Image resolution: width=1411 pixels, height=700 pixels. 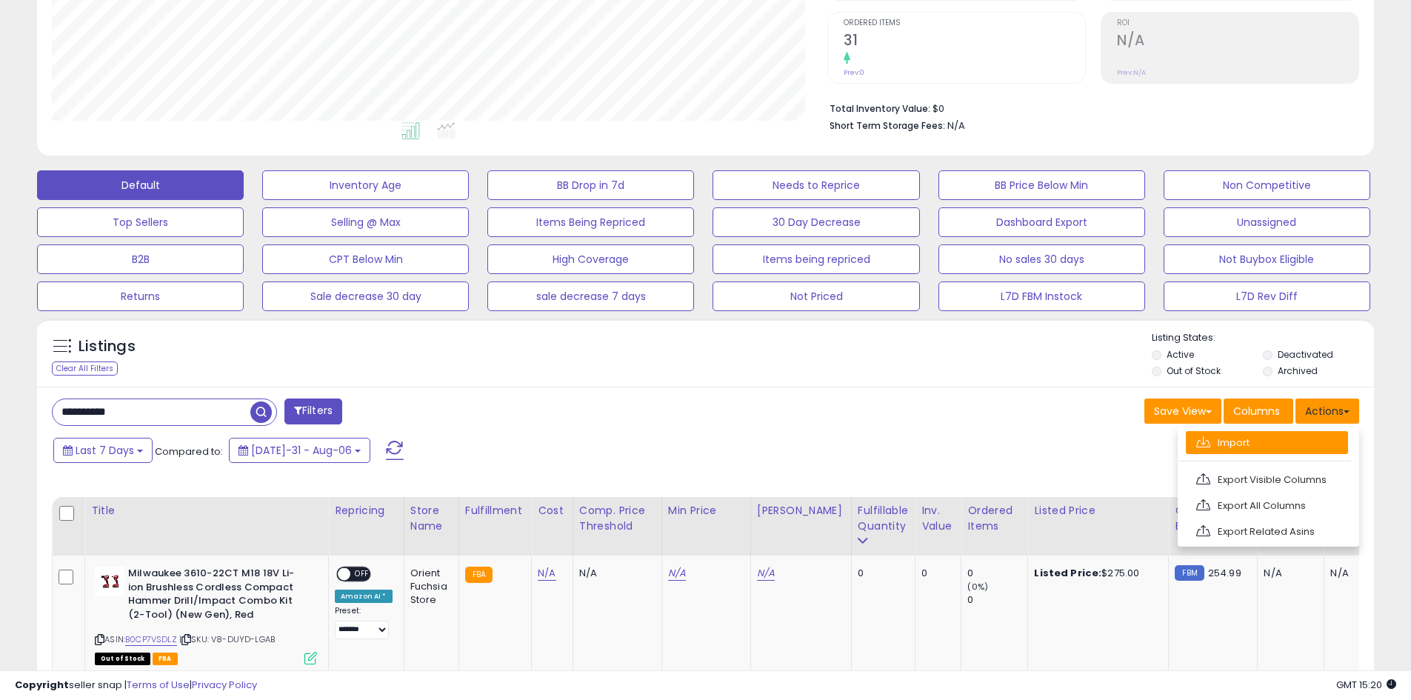 I want to click on div: Repricing, so click(x=366, y=510).